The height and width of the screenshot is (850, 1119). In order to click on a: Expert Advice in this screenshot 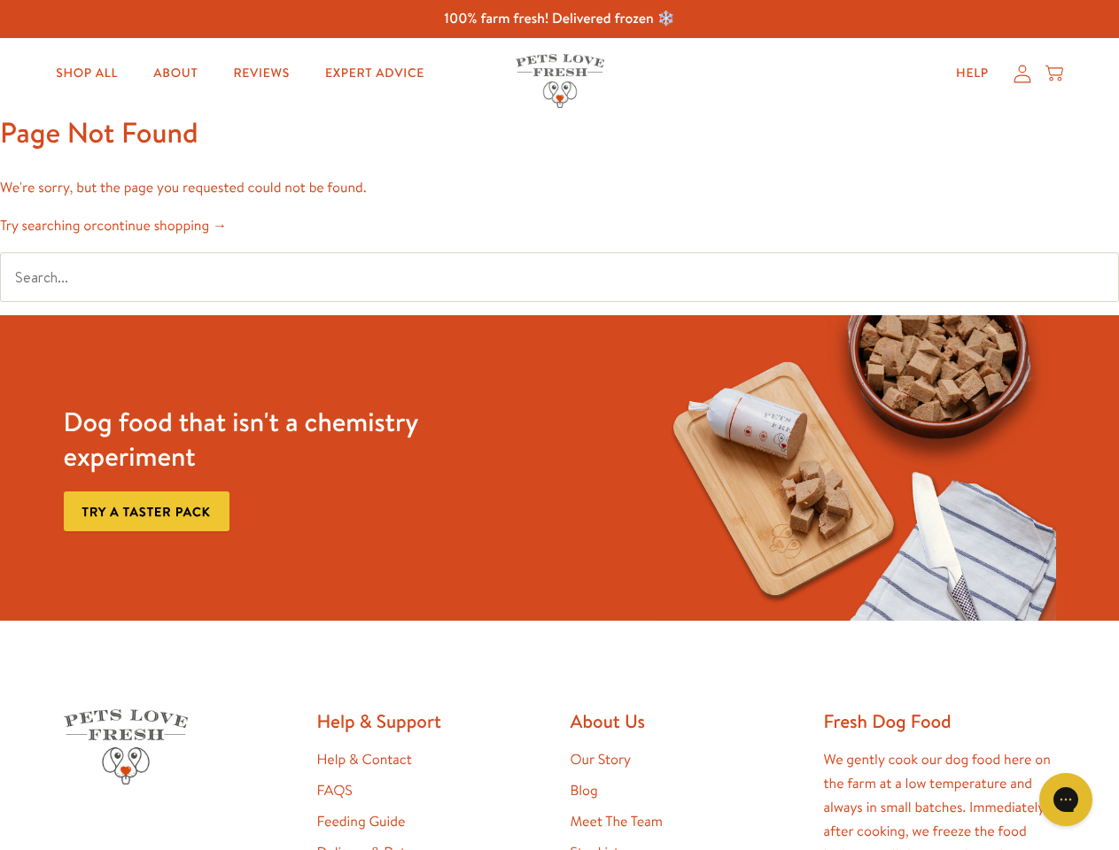, I will do `click(375, 74)`.